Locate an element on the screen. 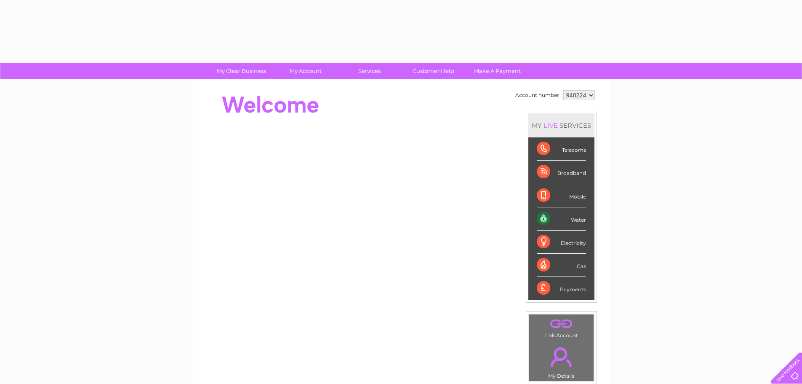 Image resolution: width=802 pixels, height=384 pixels. a: Customer Help is located at coordinates (433, 71).